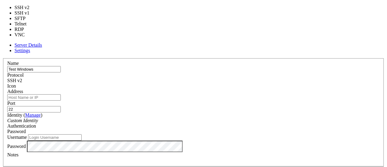 The width and height of the screenshot is (387, 167). Describe the element at coordinates (15, 91) in the screenshot. I see `label: Address` at that location.